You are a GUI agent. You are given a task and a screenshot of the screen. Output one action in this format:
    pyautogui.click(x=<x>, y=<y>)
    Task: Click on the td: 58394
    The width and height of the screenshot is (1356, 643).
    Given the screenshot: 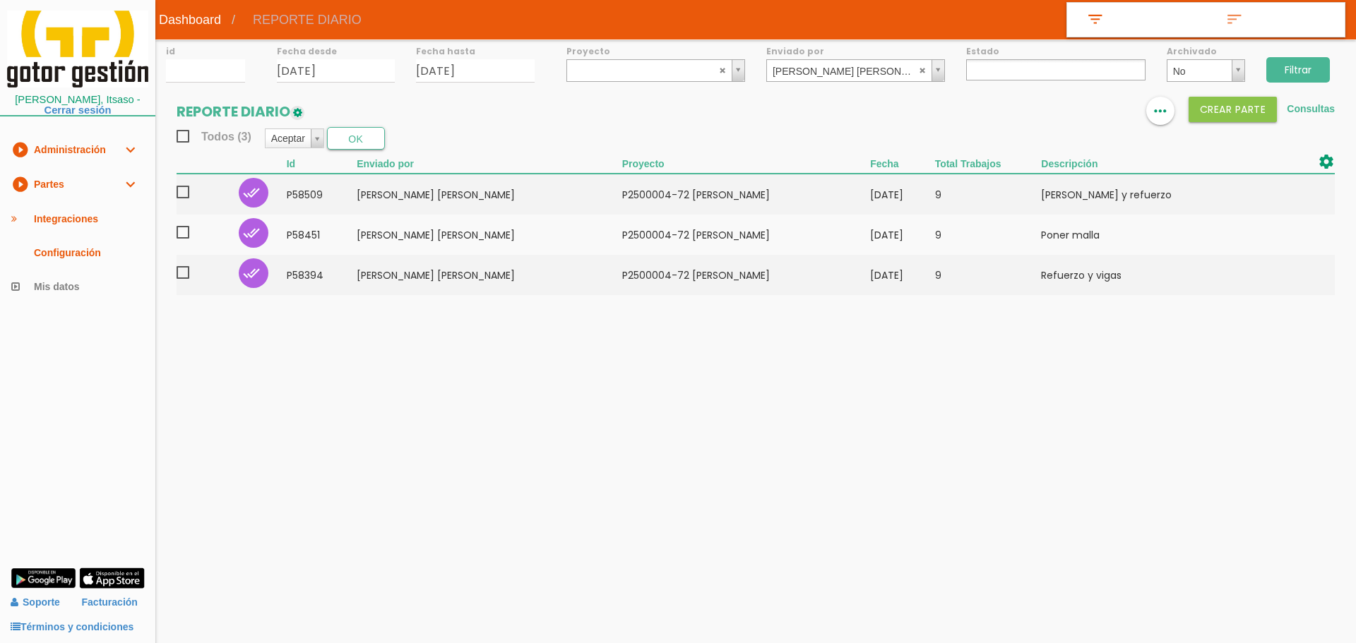 What is the action you would take?
    pyautogui.click(x=322, y=275)
    